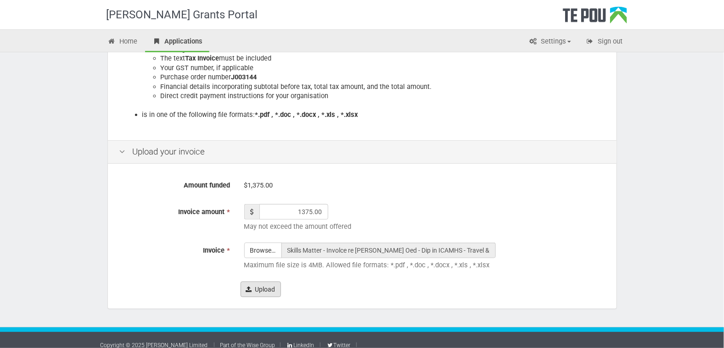 This screenshot has height=348, width=724. What do you see at coordinates (595, 18) in the screenshot?
I see `div: Te Pou Logo` at bounding box center [595, 18].